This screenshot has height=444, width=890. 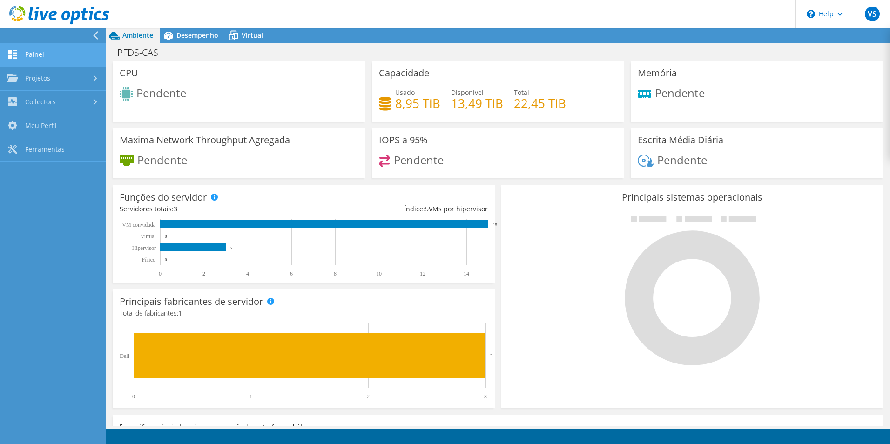 What do you see at coordinates (304, 313) in the screenshot?
I see `h4: Total de fabricantes:` at bounding box center [304, 313].